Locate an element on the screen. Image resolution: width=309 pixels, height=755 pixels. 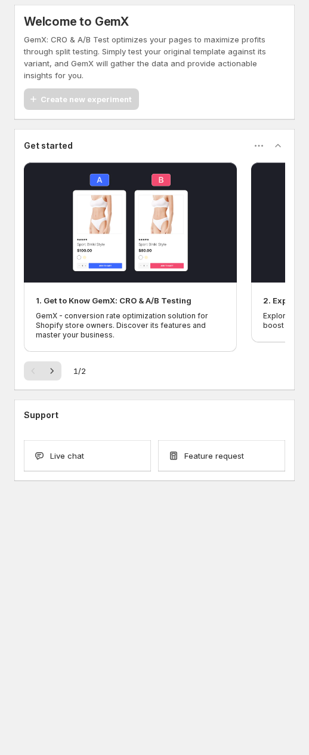
span: Feature request is located at coordinates (214, 456).